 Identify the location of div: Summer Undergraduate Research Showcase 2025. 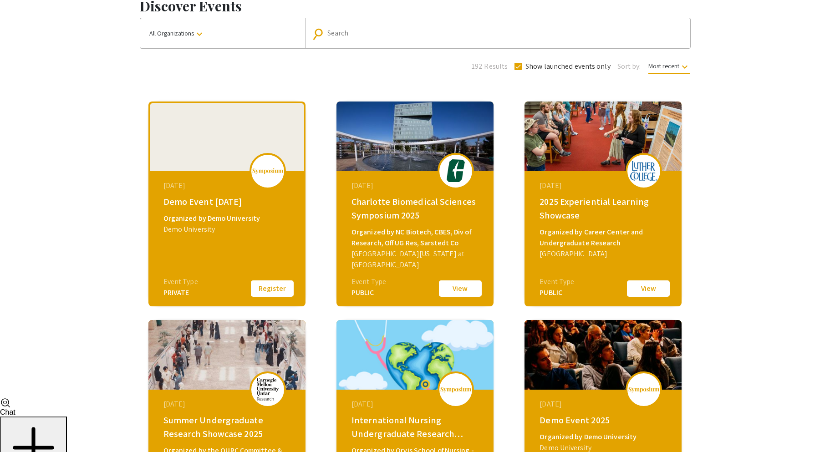
(228, 427).